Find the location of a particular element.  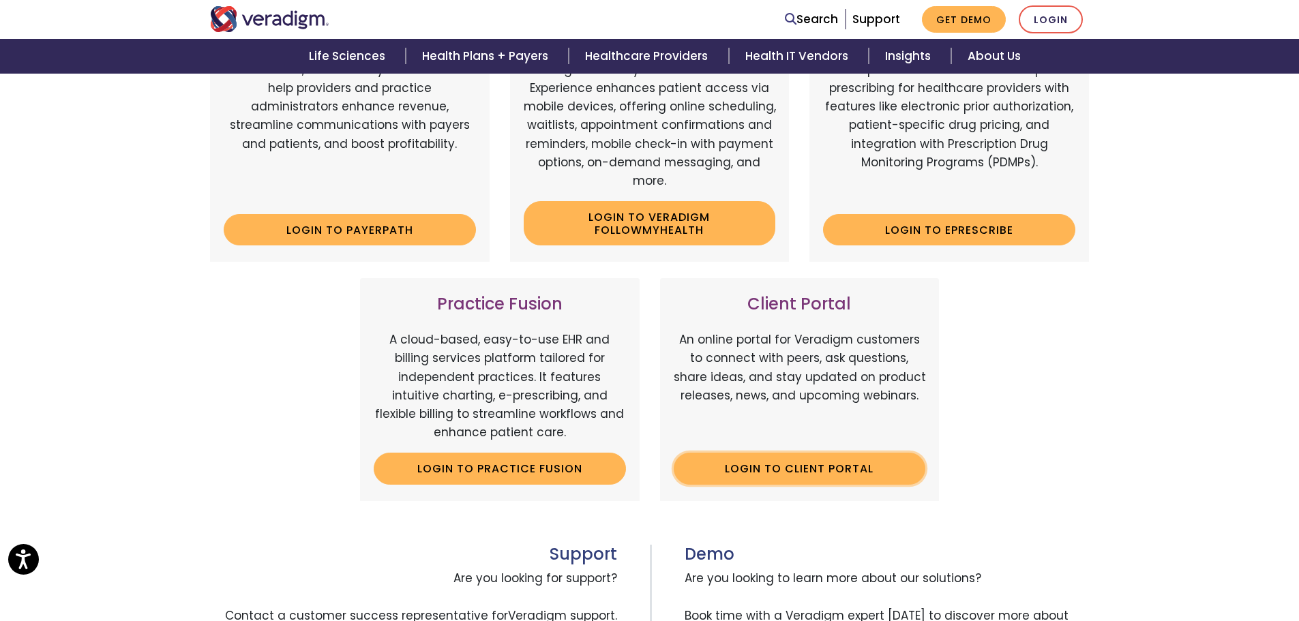

a: Login to Veradigm FollowMyHealth is located at coordinates (650, 223).